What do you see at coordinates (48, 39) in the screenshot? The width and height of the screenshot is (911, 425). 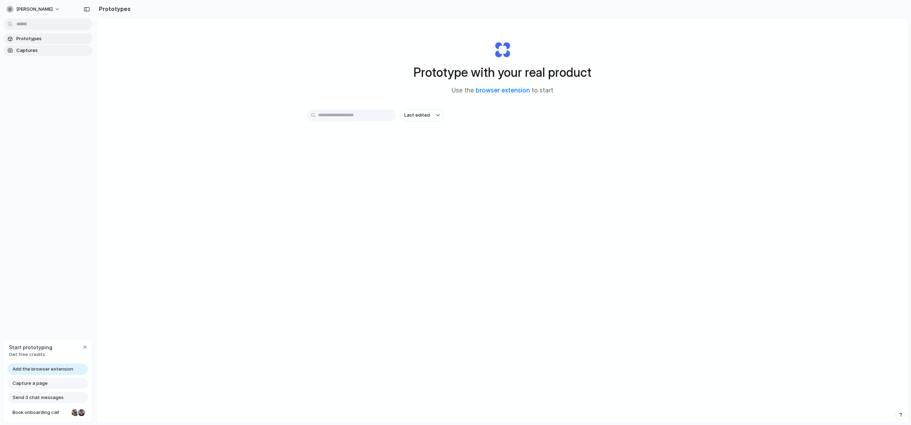 I see `a: Prototypes` at bounding box center [48, 39].